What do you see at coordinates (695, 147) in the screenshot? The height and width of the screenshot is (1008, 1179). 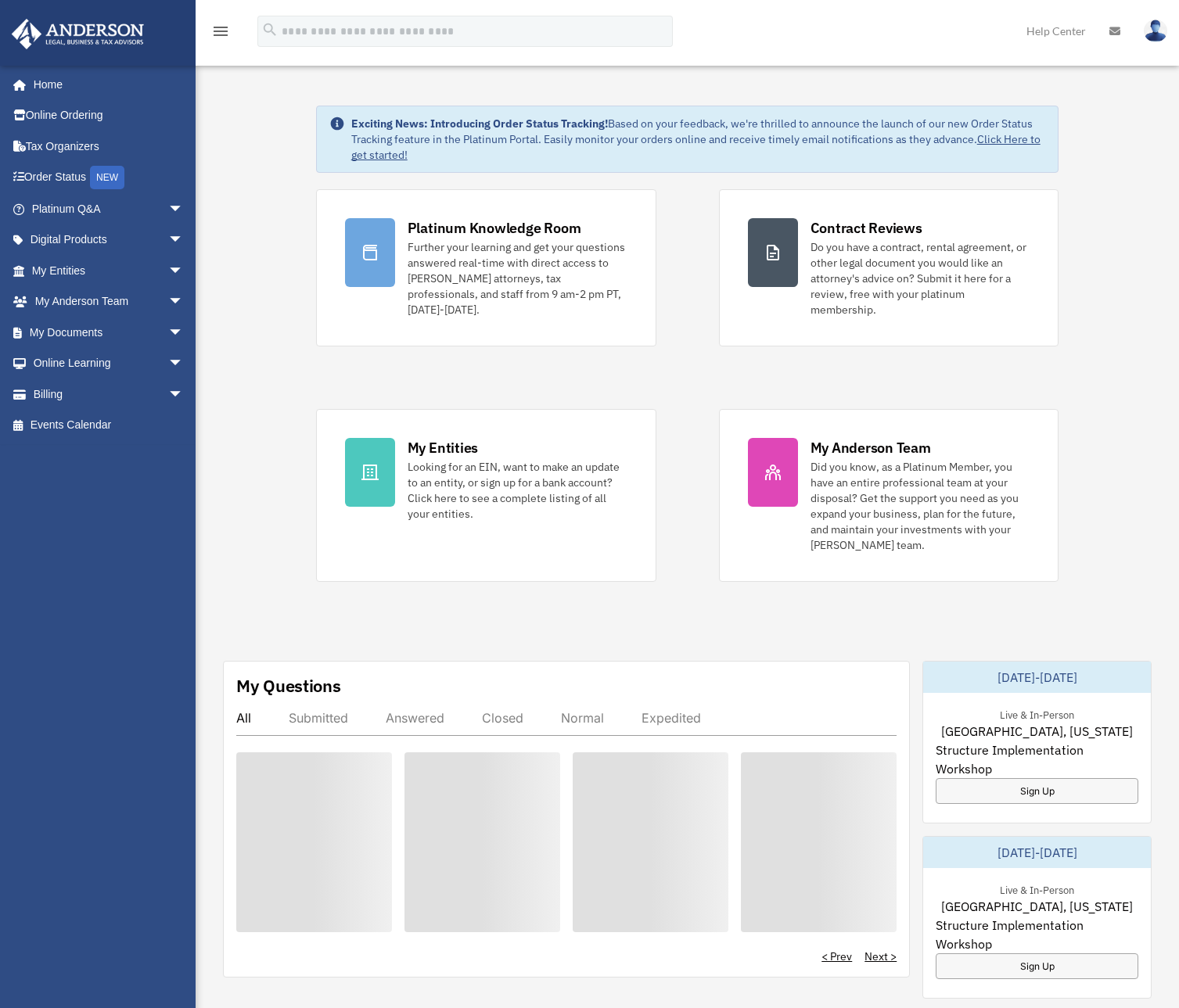 I see `a: Click Here to get started!` at bounding box center [695, 147].